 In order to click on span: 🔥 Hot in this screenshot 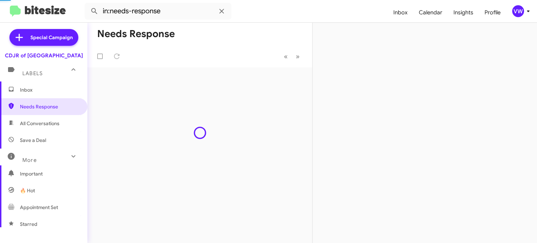, I will do `click(27, 191)`.